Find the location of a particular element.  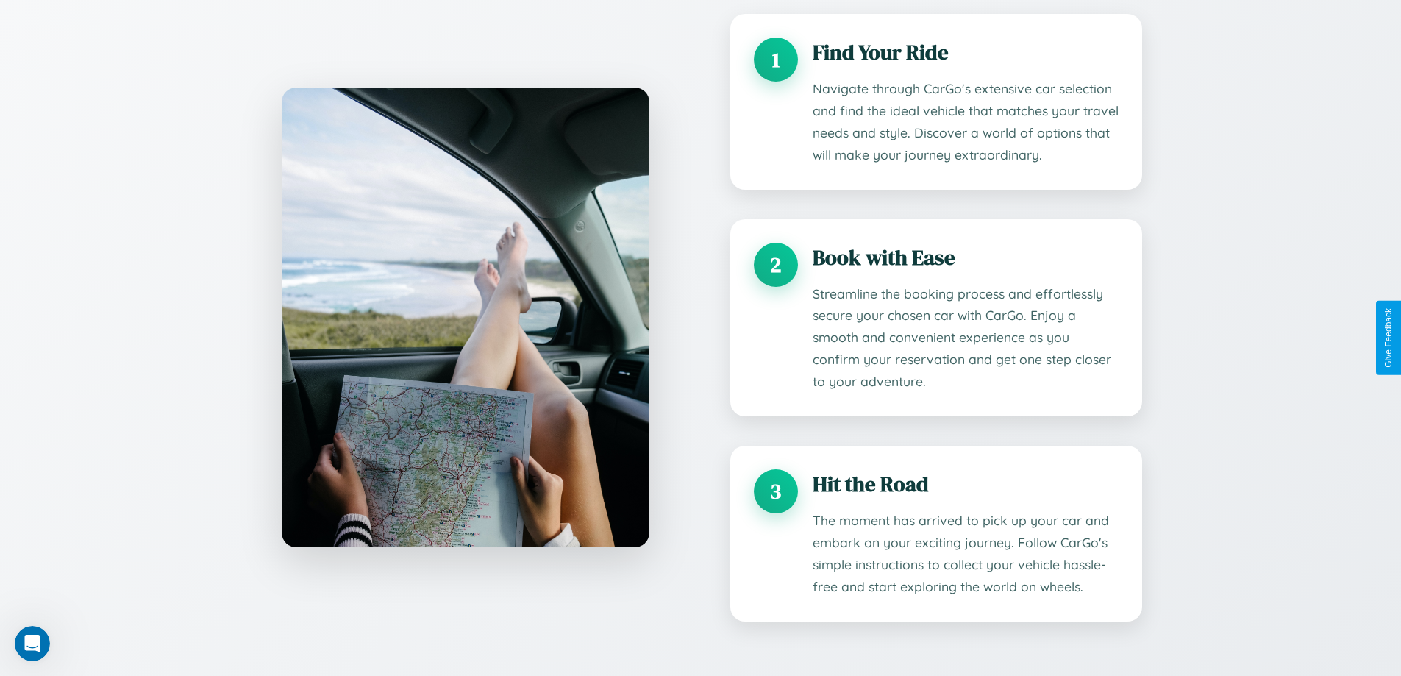

div: Give Feedback is located at coordinates (1389, 338).